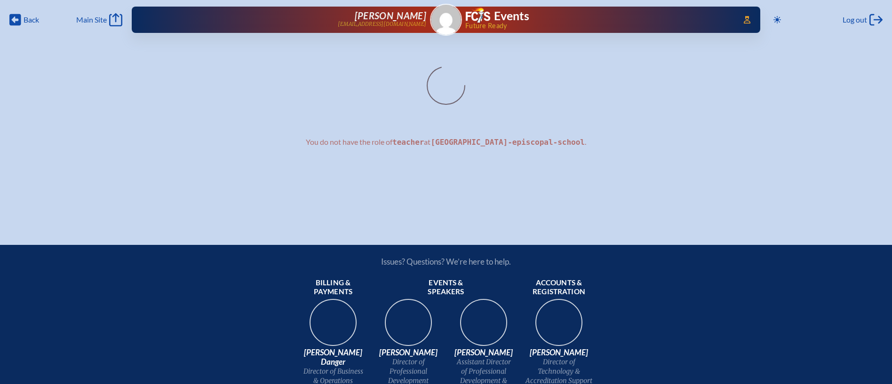 This screenshot has height=384, width=892. What do you see at coordinates (478, 15) in the screenshot?
I see `img: Florida Council of Independent Schools` at bounding box center [478, 15].